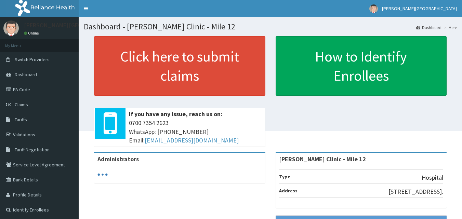 The image size is (462, 219). Describe the element at coordinates (285, 177) in the screenshot. I see `b: Type` at that location.